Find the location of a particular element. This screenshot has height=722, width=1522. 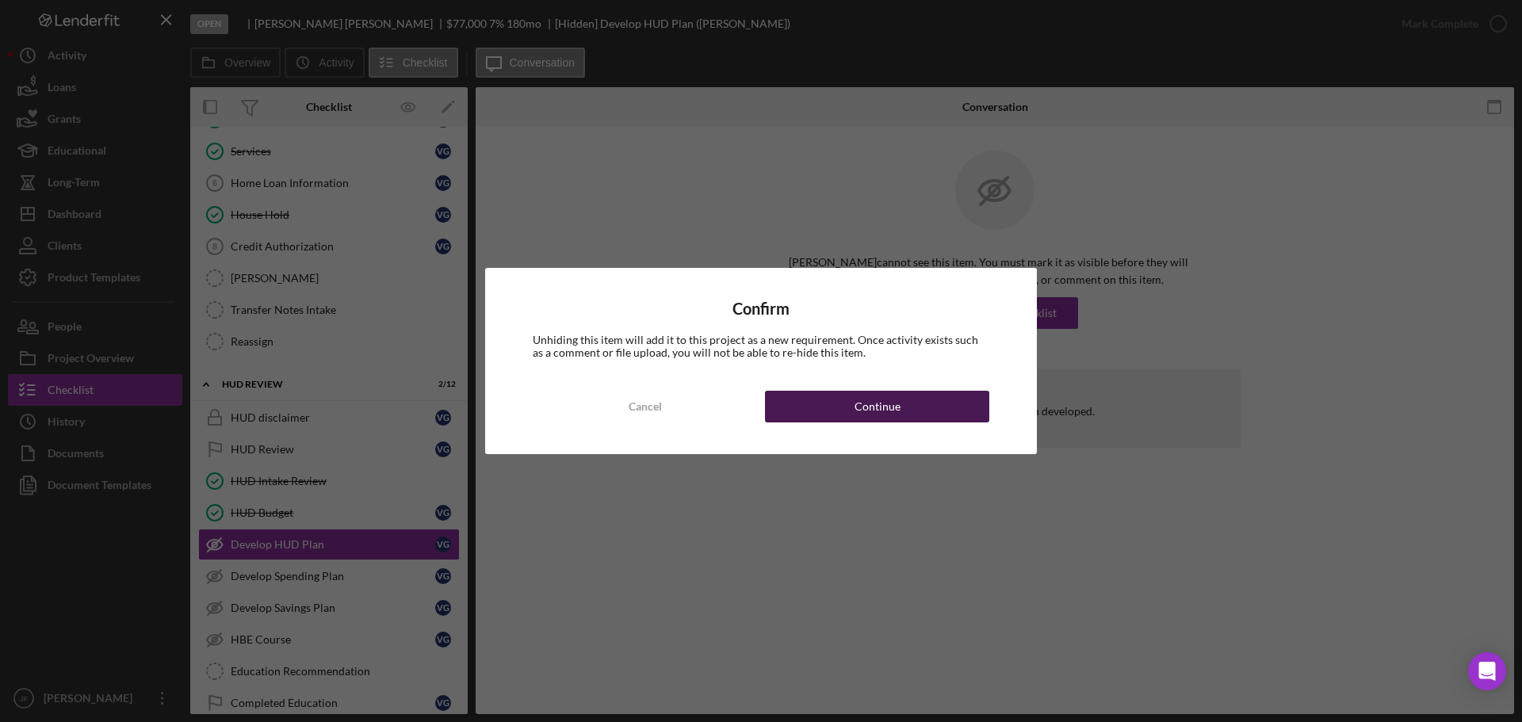

div: Open Intercom Messenger is located at coordinates (1487, 671).